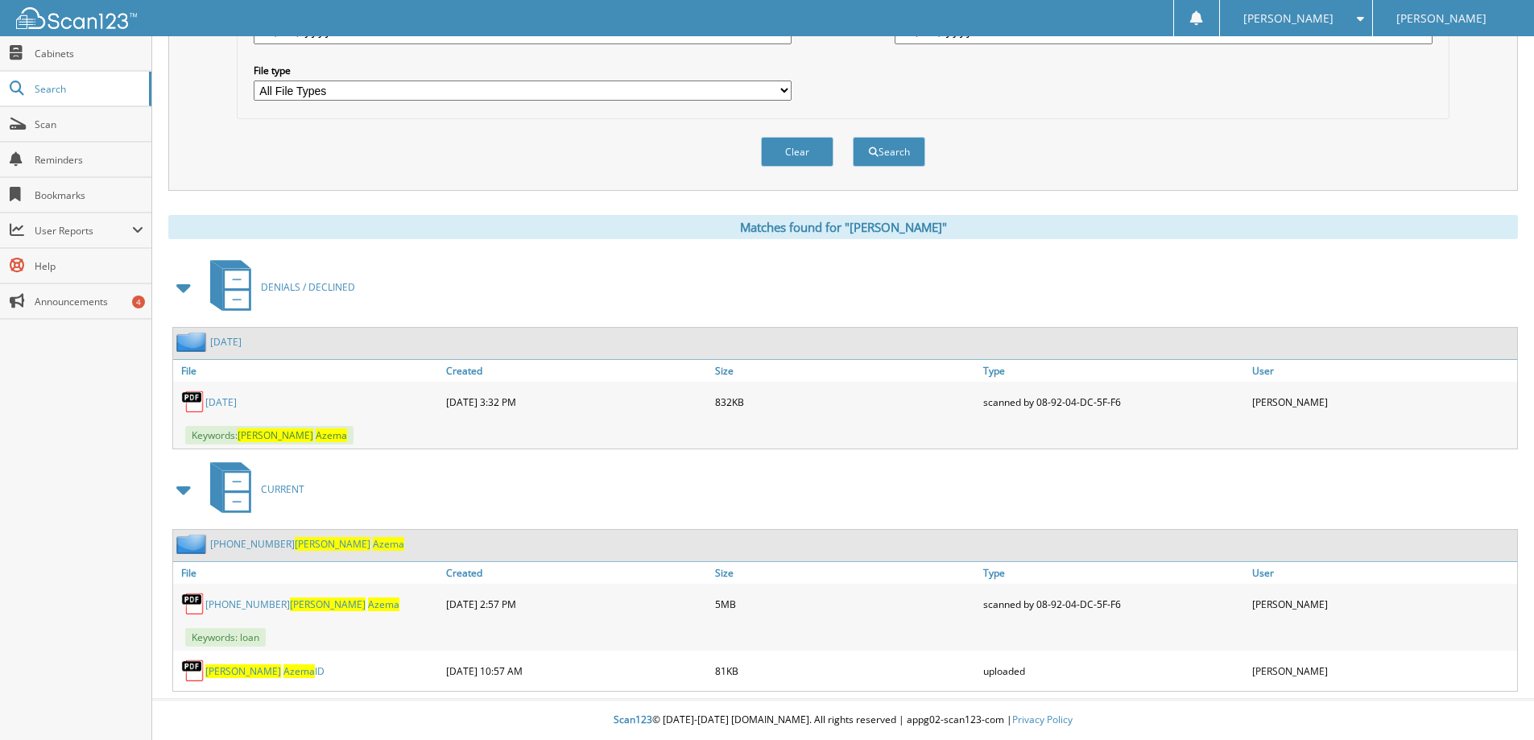 The width and height of the screenshot is (1534, 740). Describe the element at coordinates (1494, 702) in the screenshot. I see `div: Chat Widget` at that location.